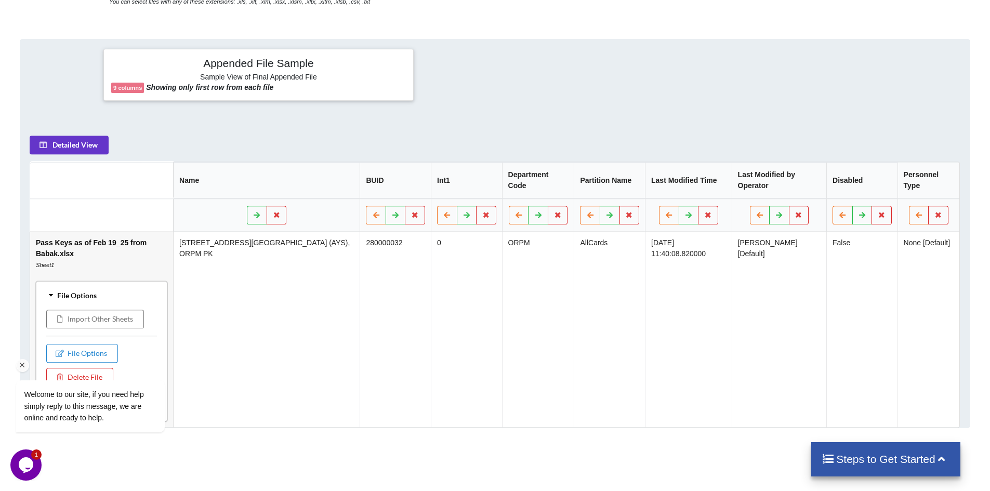 This screenshot has height=491, width=990. What do you see at coordinates (127, 88) in the screenshot?
I see `b: 9 columns` at bounding box center [127, 88].